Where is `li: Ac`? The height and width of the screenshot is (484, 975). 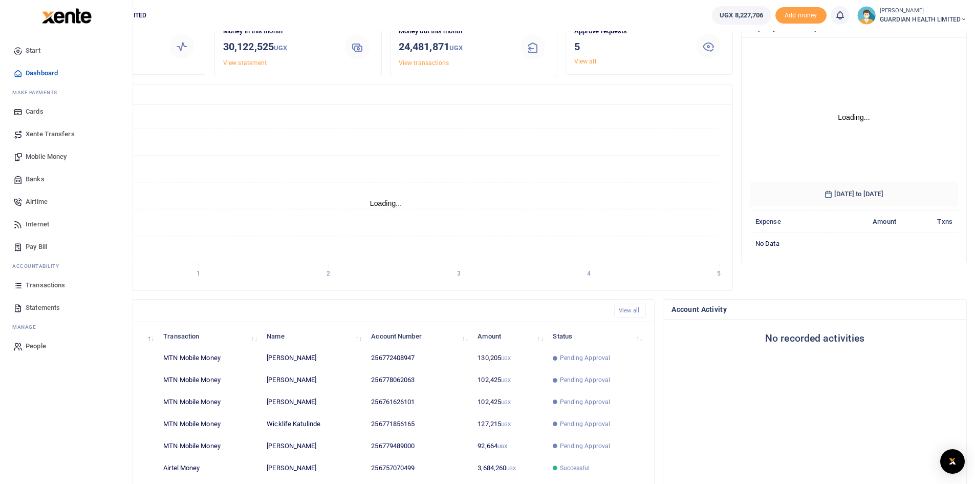
li: Ac is located at coordinates (66, 266).